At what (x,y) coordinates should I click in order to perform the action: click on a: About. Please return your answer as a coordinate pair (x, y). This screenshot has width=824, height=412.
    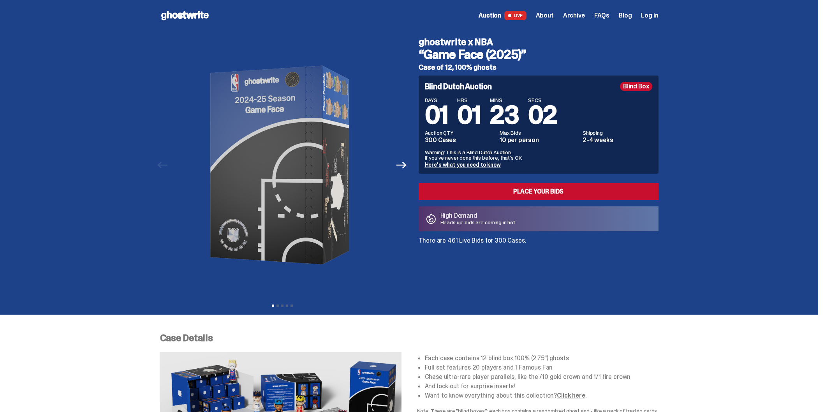
    Looking at the image, I should click on (545, 16).